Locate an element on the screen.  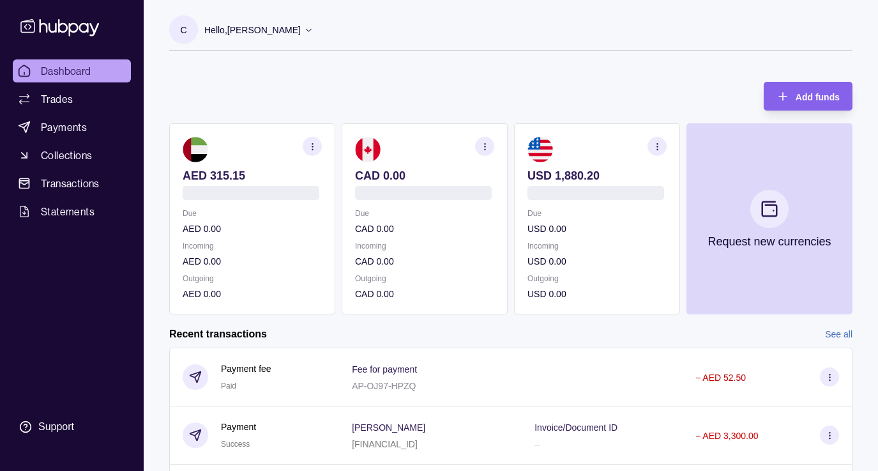
p: − AED 52.50 is located at coordinates (720, 377).